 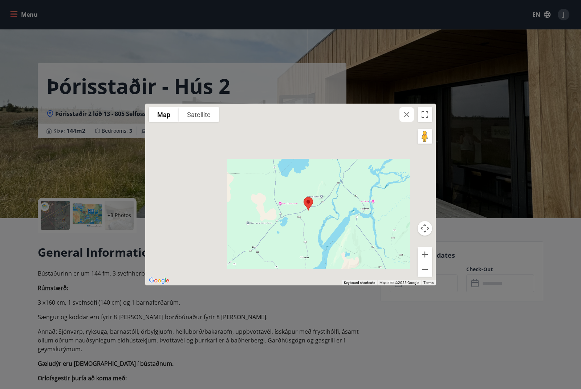 I want to click on button: Show satellite imagery, so click(x=199, y=114).